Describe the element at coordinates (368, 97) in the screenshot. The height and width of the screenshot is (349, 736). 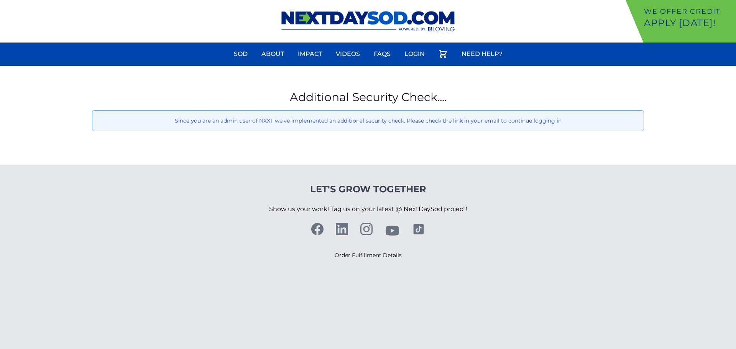
I see `h1: Additional Security Check....` at that location.